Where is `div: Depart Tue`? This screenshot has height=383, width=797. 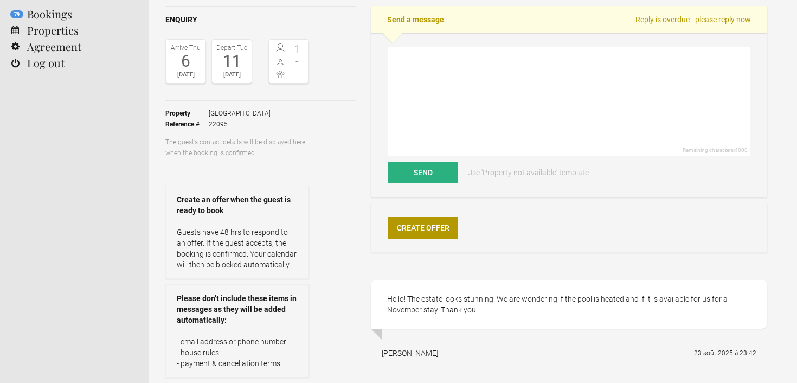
div: Depart Tue is located at coordinates (232, 48).